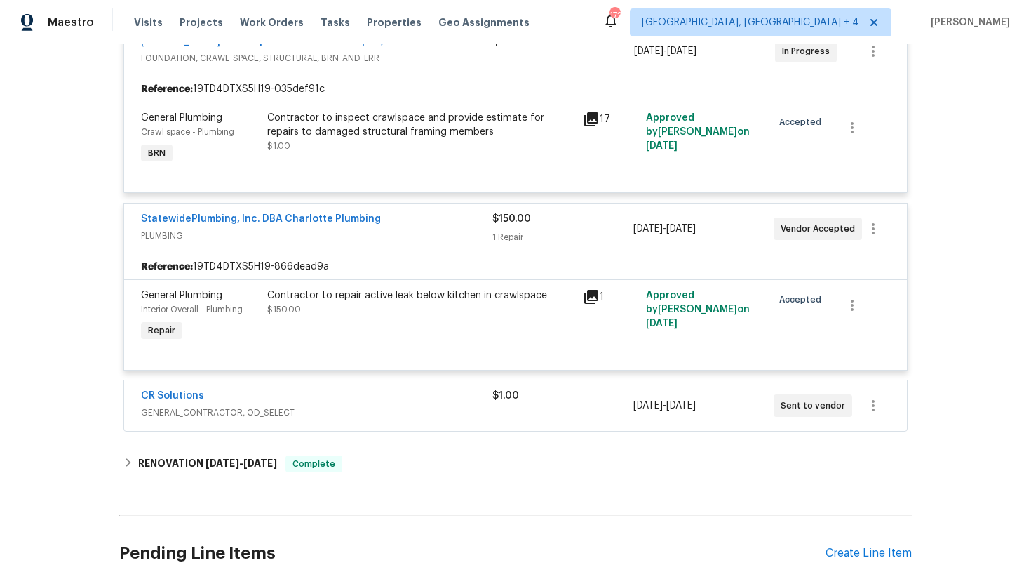  Describe the element at coordinates (421, 295) in the screenshot. I see `div: Contractor to repair active leak below kitchen in crawlspace` at that location.